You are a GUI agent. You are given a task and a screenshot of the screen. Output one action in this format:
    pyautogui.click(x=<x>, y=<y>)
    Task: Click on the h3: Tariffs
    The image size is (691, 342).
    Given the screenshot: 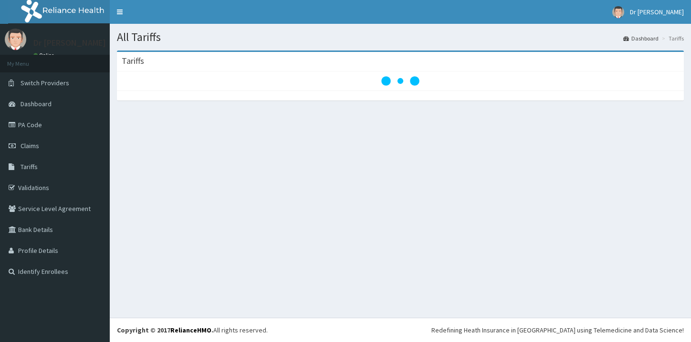 What is the action you would take?
    pyautogui.click(x=133, y=61)
    